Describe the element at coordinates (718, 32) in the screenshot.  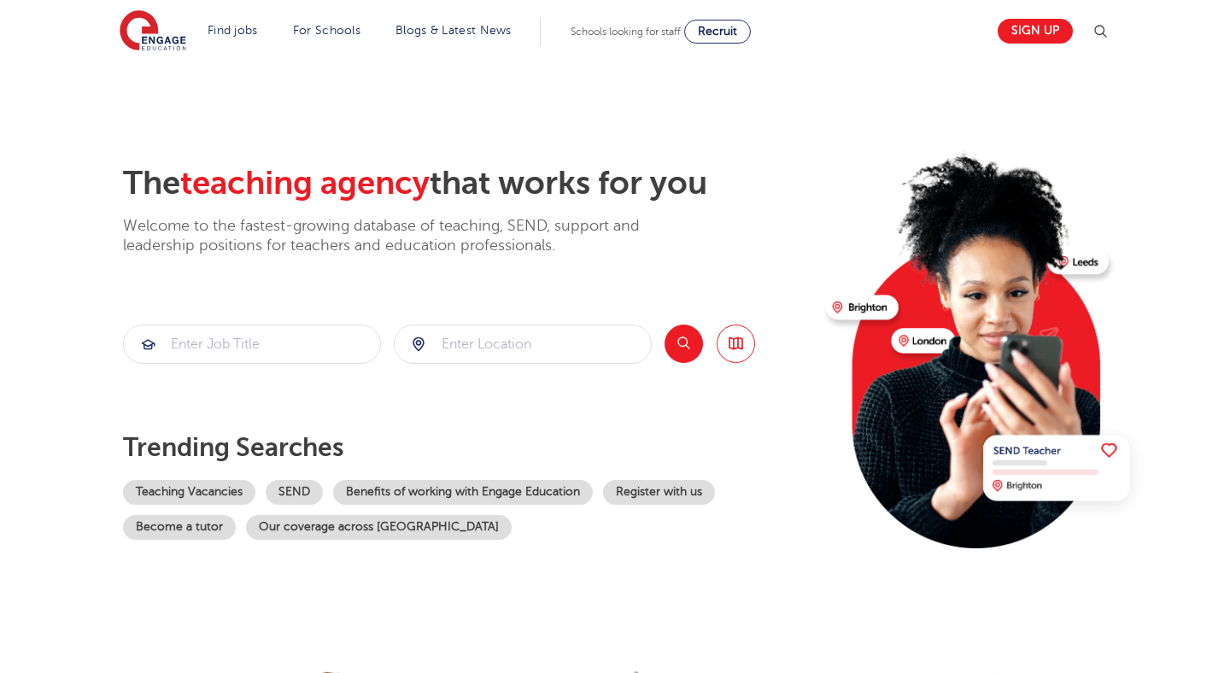
I see `a: Recruit` at that location.